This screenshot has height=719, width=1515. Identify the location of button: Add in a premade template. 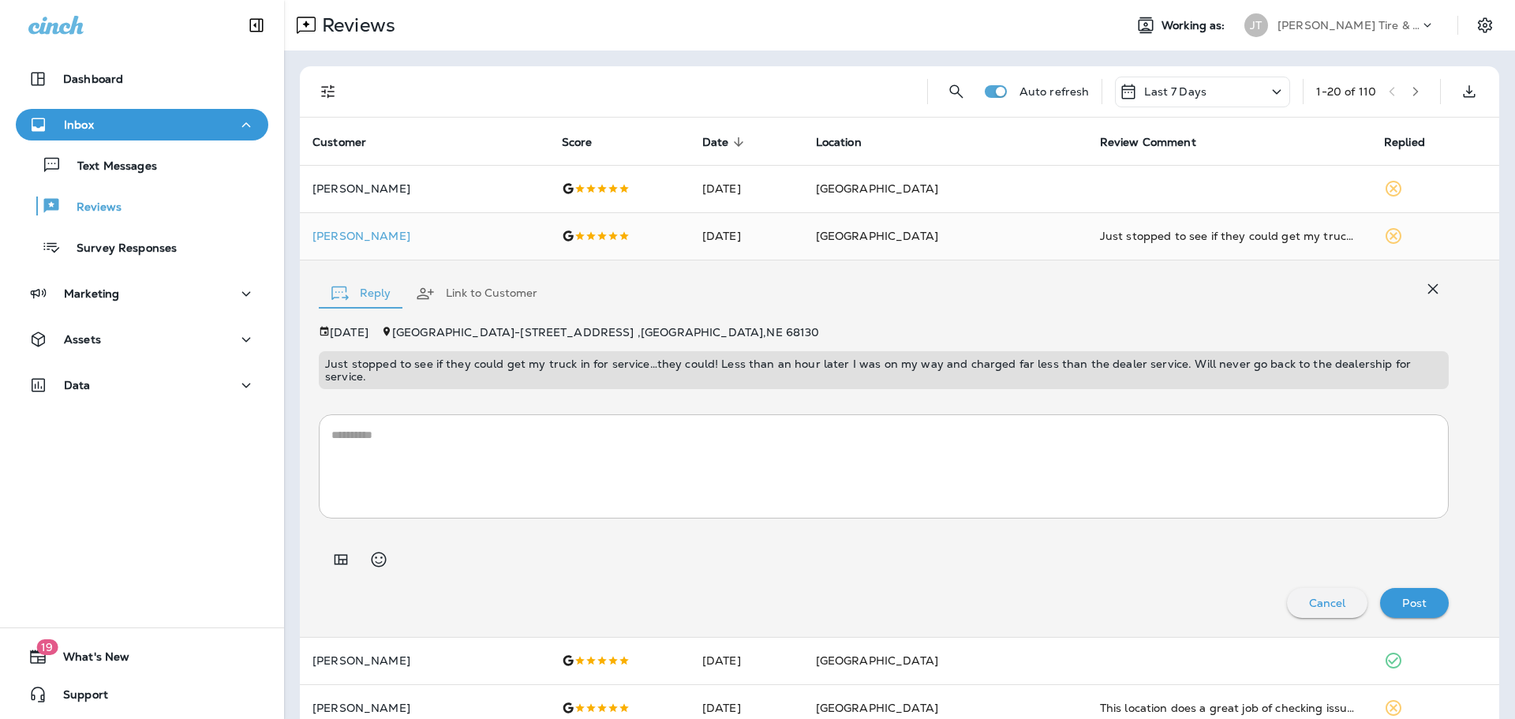
(341, 559).